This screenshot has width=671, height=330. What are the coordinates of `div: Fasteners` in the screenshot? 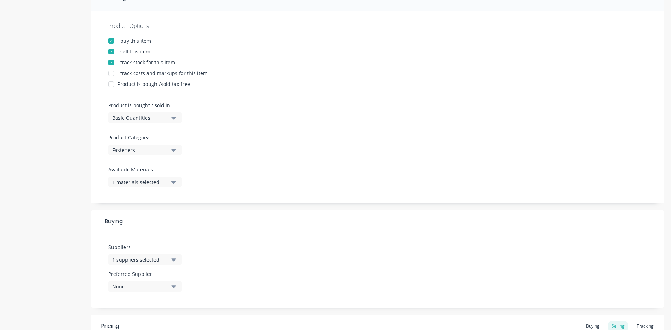 It's located at (140, 150).